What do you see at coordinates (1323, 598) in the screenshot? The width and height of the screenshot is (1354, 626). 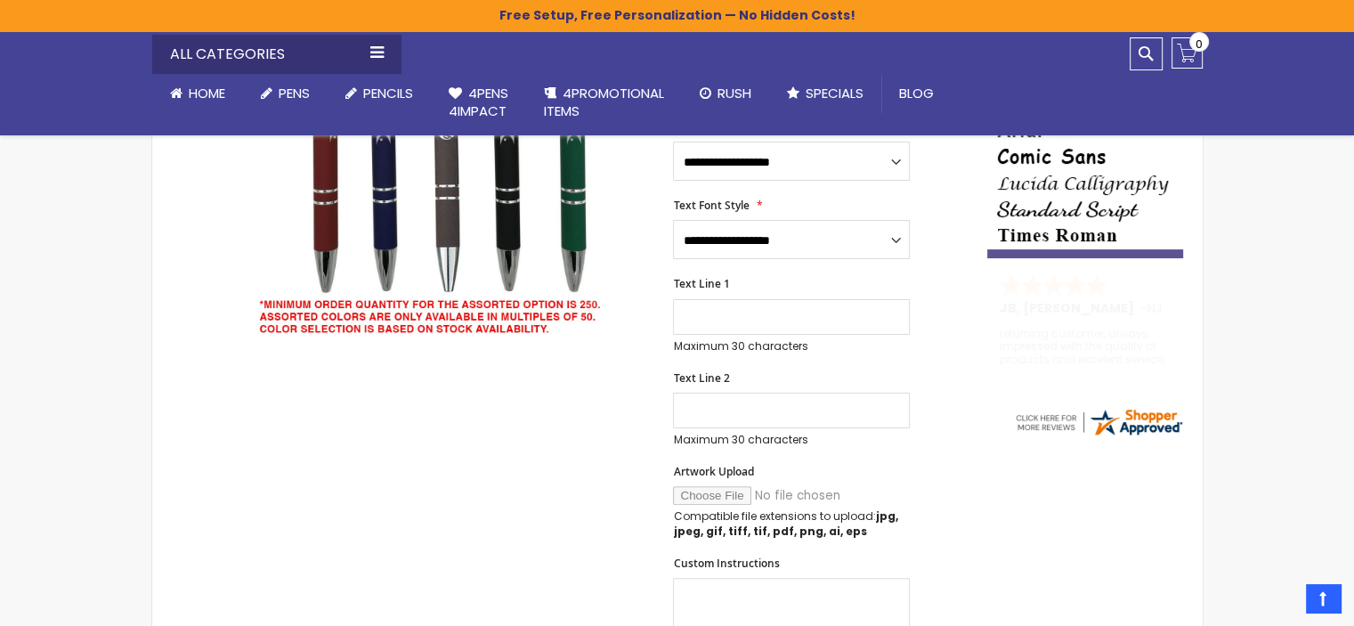 I see `a: Top` at bounding box center [1323, 598].